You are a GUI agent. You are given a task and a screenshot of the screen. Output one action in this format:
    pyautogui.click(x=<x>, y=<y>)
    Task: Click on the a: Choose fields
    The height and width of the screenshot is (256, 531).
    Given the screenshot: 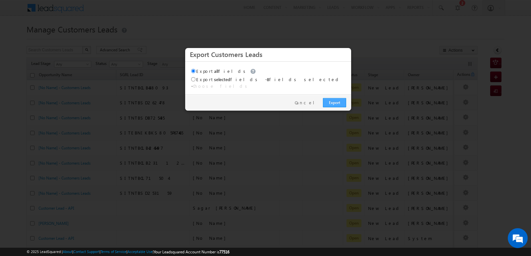 What is the action you would take?
    pyautogui.click(x=221, y=86)
    